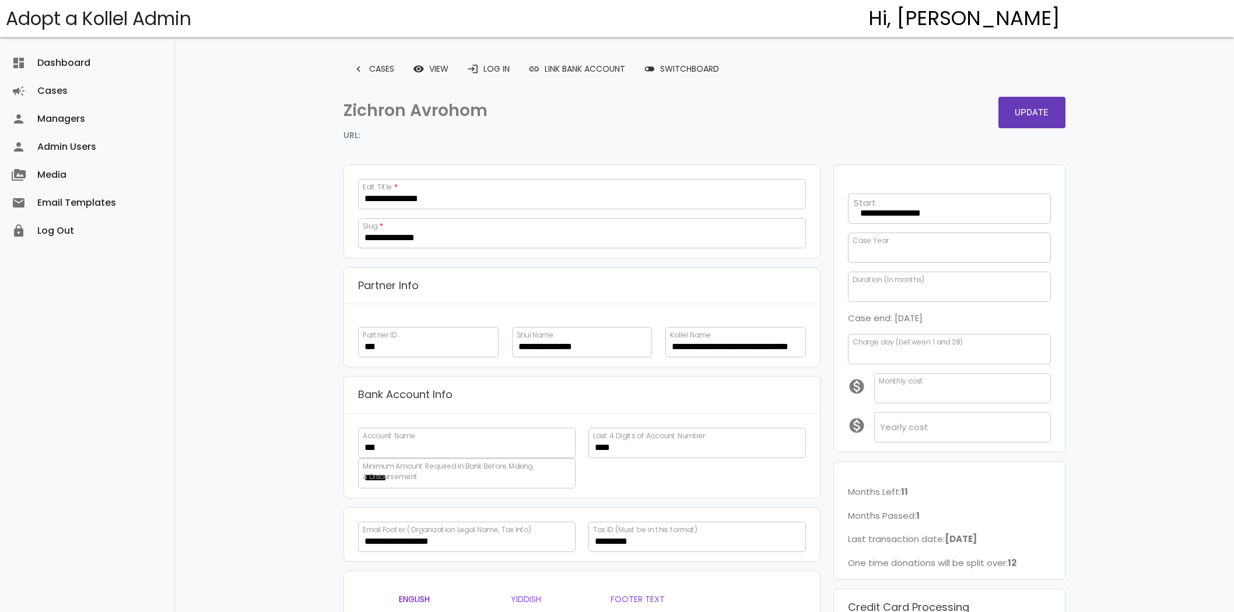 The height and width of the screenshot is (612, 1234). I want to click on p: Bank Account Info, so click(405, 395).